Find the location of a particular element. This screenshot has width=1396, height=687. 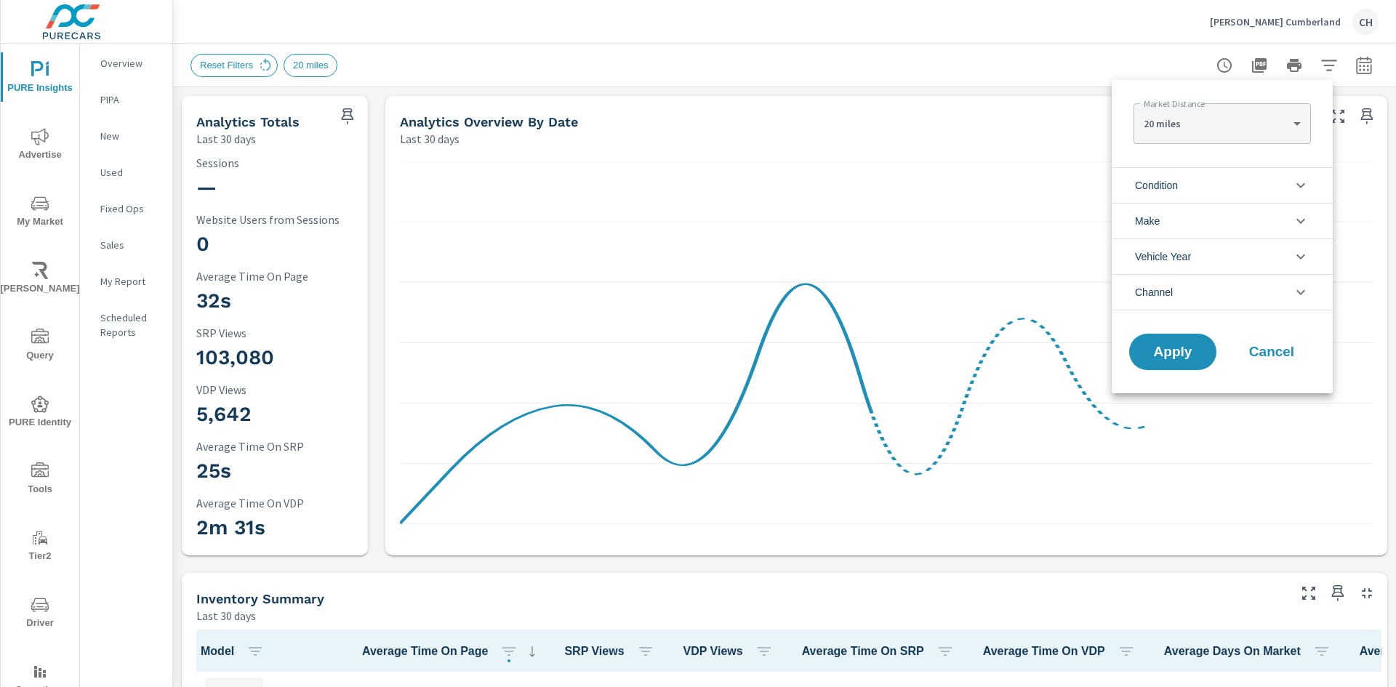

p: 20 miles is located at coordinates (1215, 124).